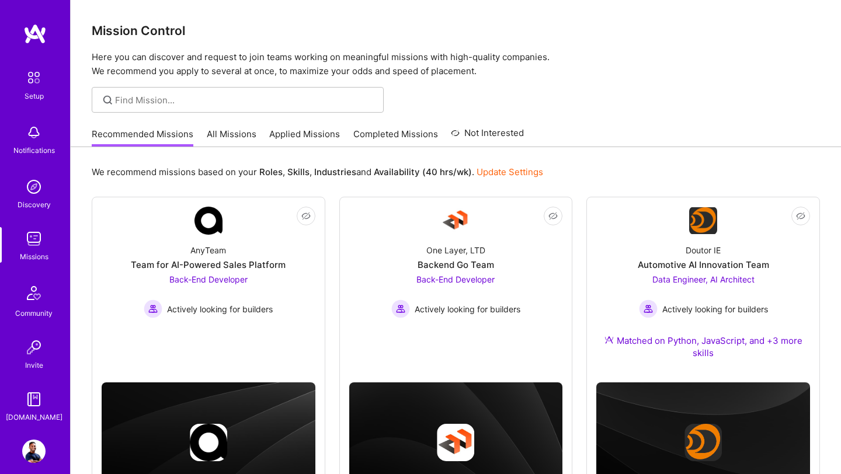  Describe the element at coordinates (34, 400) in the screenshot. I see `img: guide book` at that location.